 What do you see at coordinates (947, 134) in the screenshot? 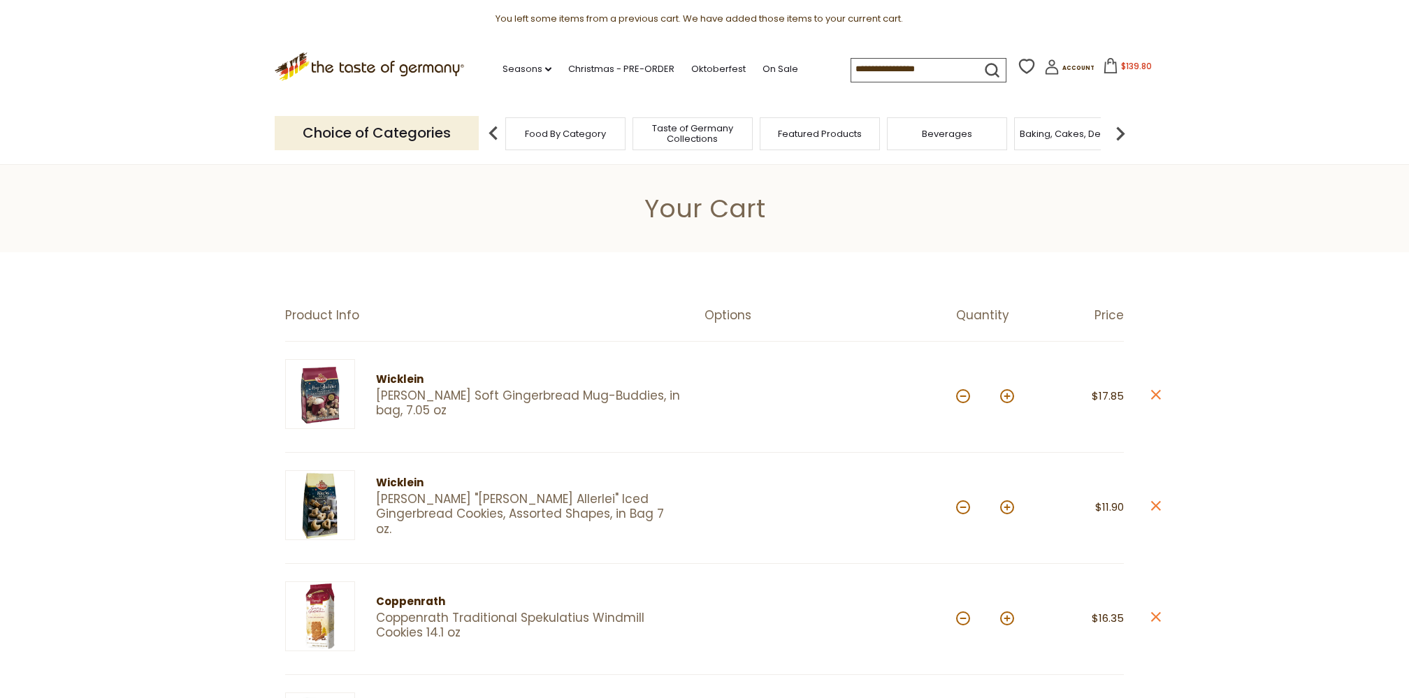
I see `a: Beverages` at bounding box center [947, 134].